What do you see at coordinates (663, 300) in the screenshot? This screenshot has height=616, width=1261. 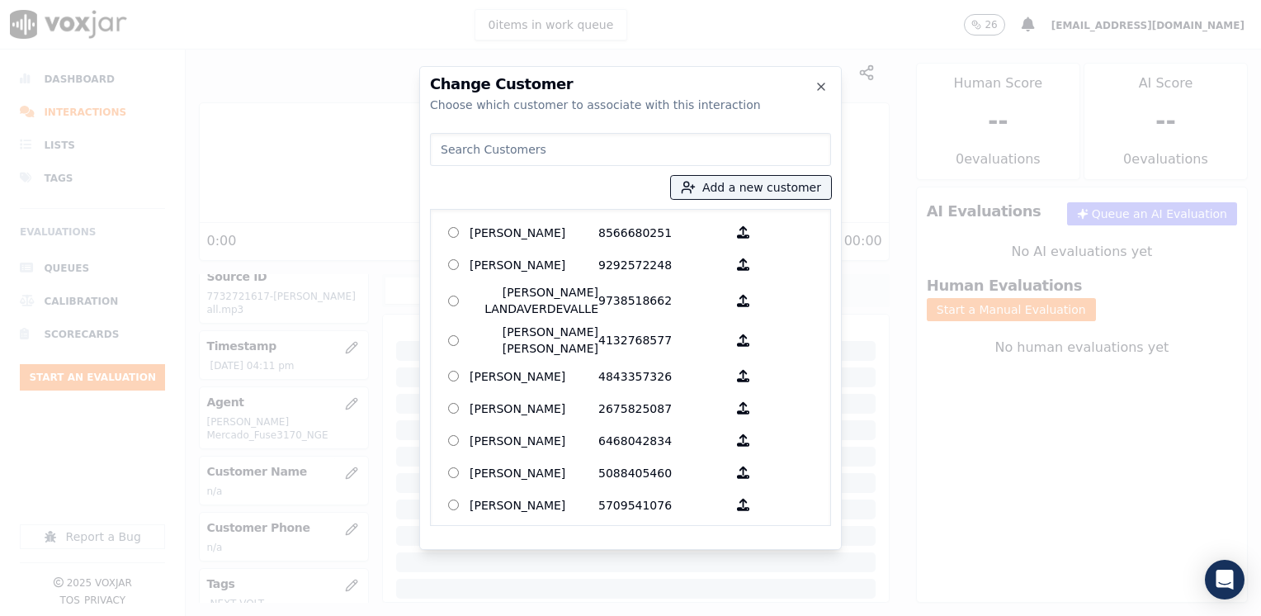 I see `p: 9738518662` at bounding box center [663, 300].